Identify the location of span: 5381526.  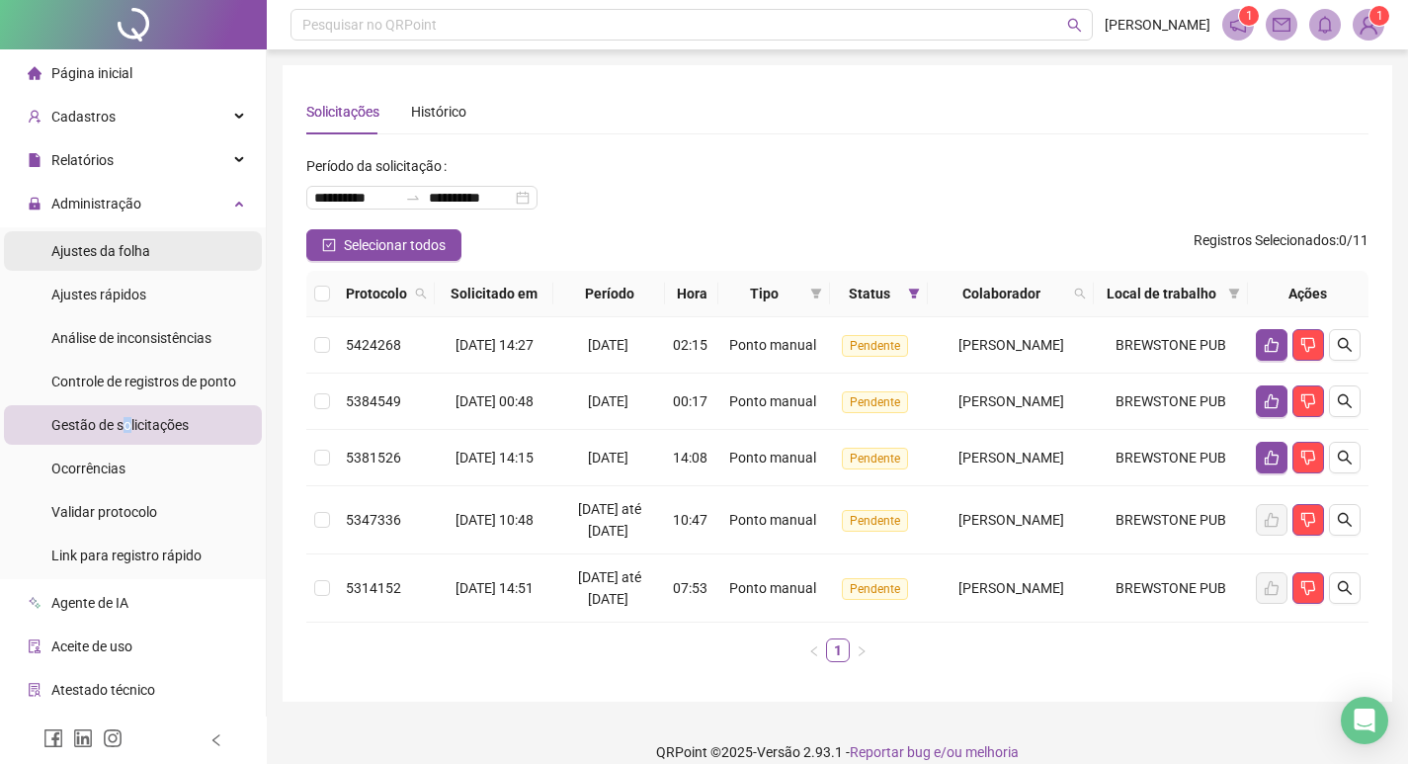
(374, 458).